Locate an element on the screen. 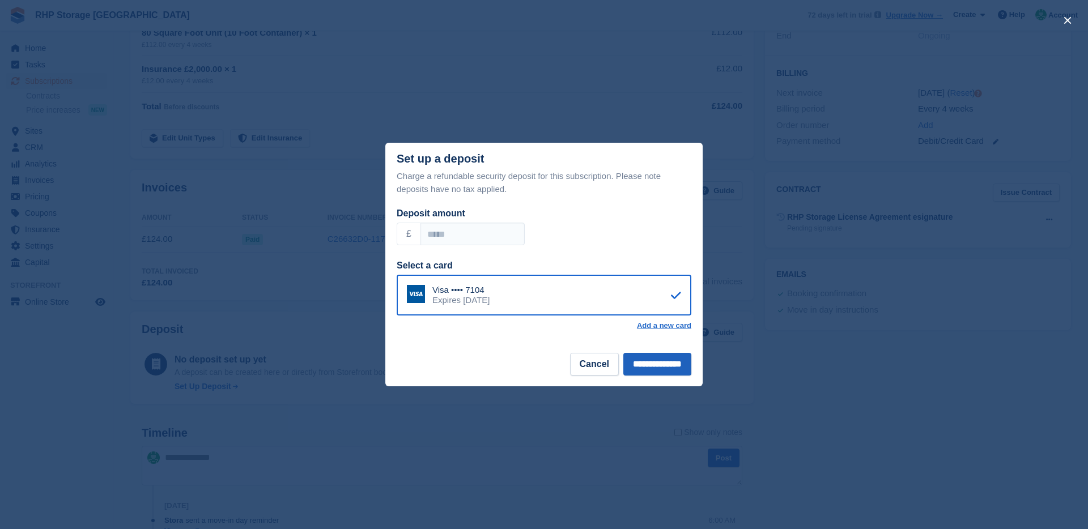  button: Cancel is located at coordinates (595, 364).